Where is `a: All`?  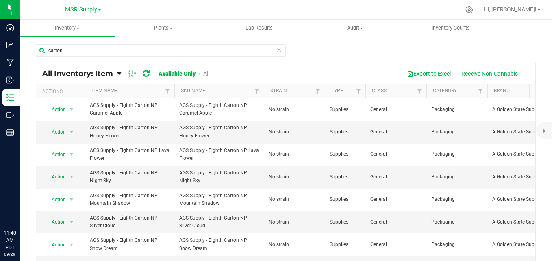
a: All is located at coordinates (206, 74).